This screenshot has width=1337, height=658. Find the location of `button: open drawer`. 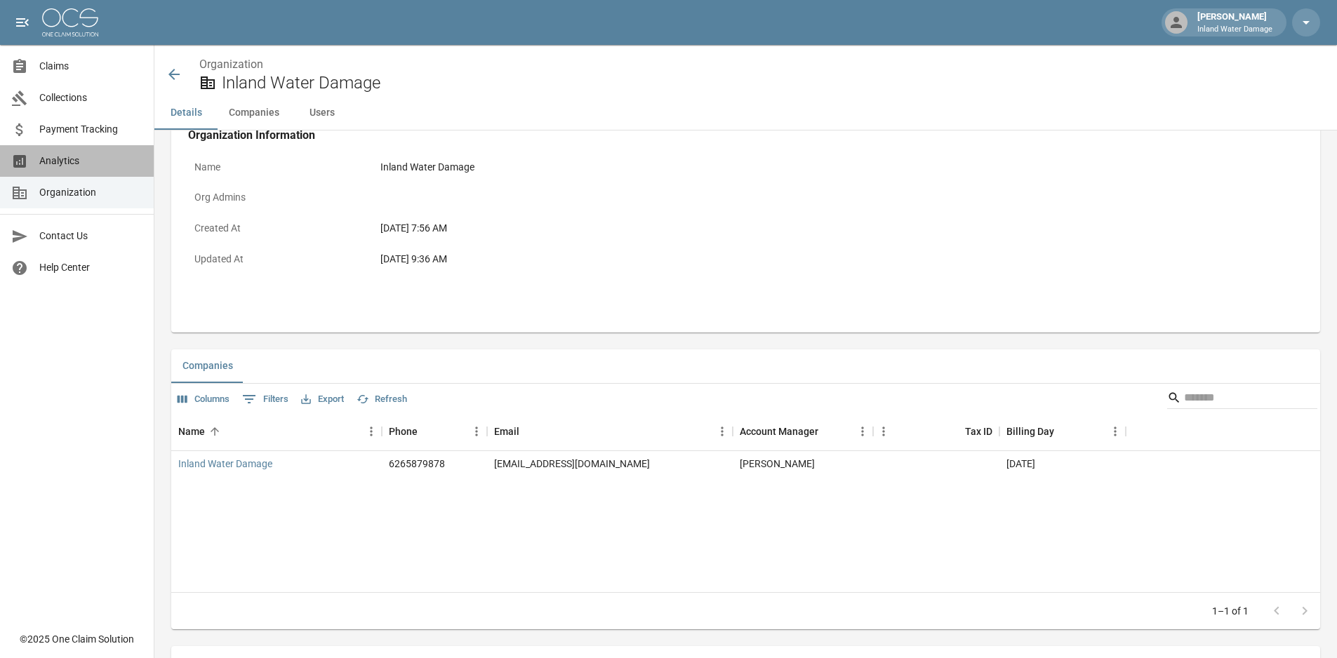

button: open drawer is located at coordinates (22, 22).